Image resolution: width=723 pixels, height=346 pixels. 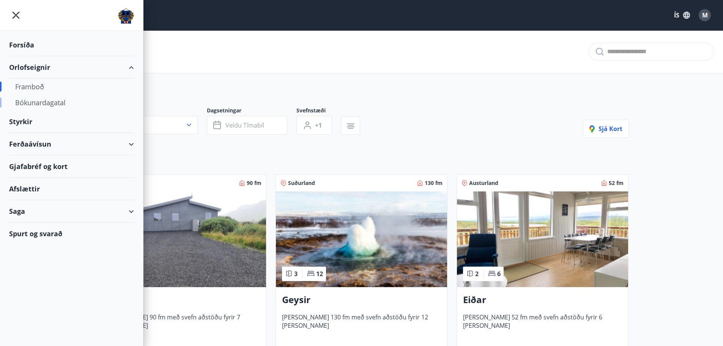 I want to click on span: Veldu tímabil, so click(x=245, y=125).